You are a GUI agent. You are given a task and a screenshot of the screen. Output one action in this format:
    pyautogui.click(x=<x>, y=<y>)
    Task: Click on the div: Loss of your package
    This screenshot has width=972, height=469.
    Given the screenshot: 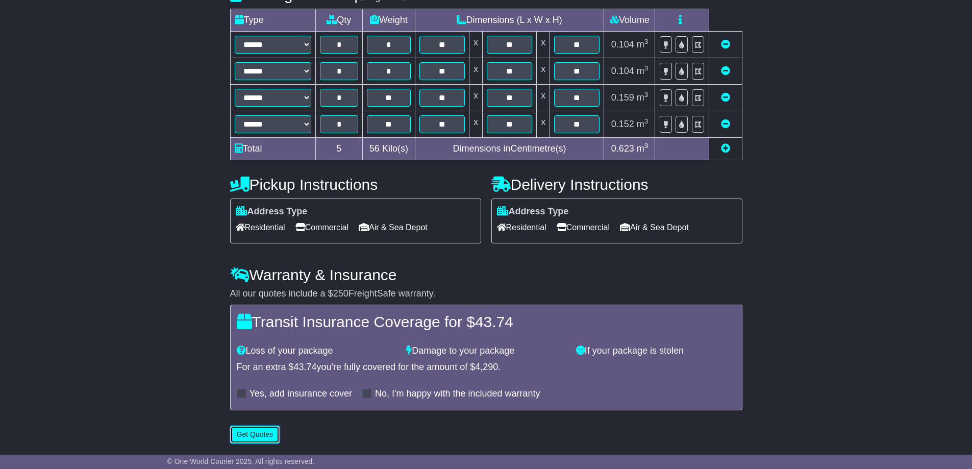 What is the action you would take?
    pyautogui.click(x=316, y=351)
    